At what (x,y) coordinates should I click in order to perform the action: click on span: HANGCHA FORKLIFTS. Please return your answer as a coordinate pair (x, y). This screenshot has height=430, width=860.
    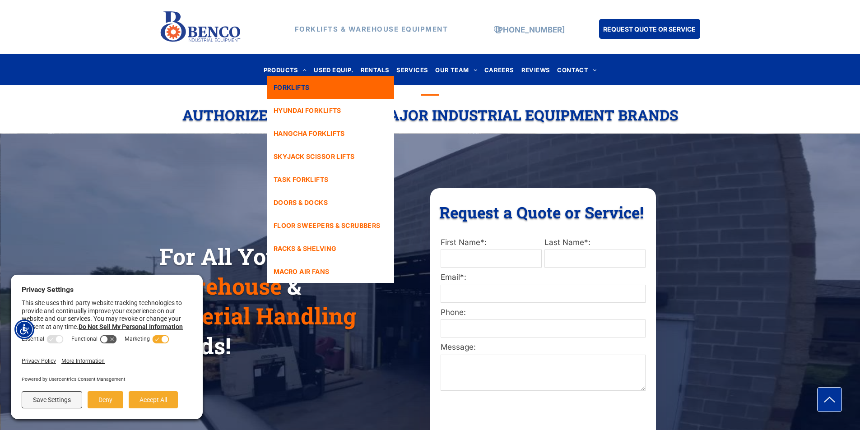
    Looking at the image, I should click on (309, 133).